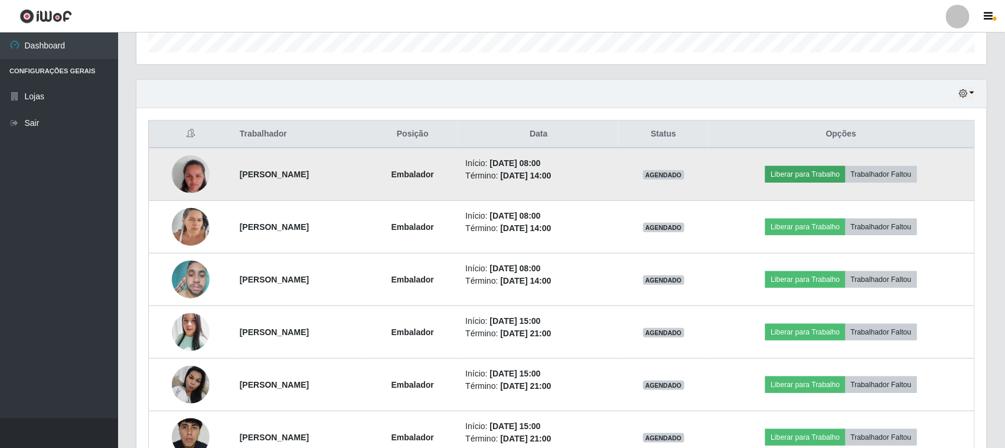 This screenshot has height=448, width=1005. Describe the element at coordinates (45, 16) in the screenshot. I see `img: CoreUI Logo` at that location.